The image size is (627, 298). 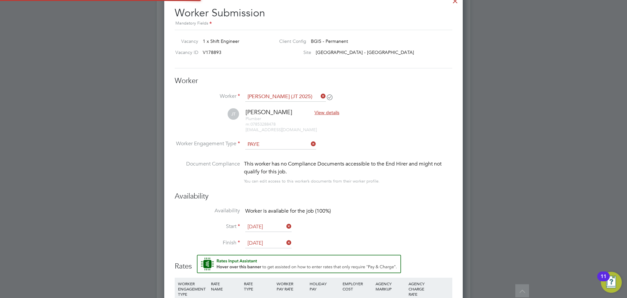 What do you see at coordinates (348, 168) in the screenshot?
I see `div: This worker has no Compliance Documents accessible to the End Hirer and might not qualify for thi...` at bounding box center [348, 168].